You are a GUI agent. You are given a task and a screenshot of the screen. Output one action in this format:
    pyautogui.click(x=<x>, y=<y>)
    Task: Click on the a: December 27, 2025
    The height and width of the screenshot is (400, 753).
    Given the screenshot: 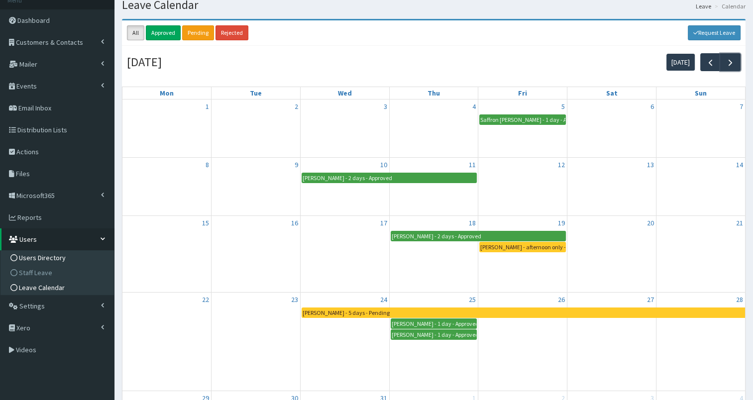 What is the action you would take?
    pyautogui.click(x=650, y=300)
    